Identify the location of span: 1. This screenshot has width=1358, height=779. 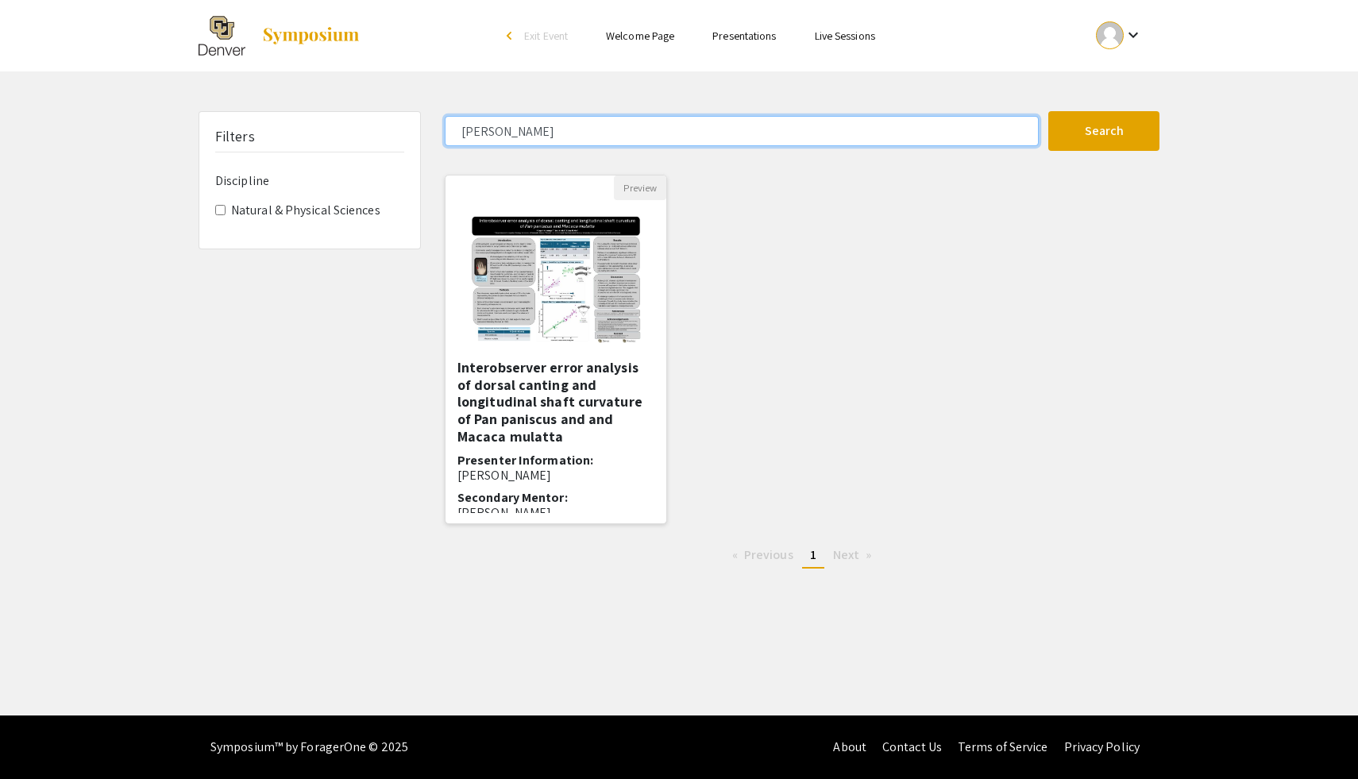
(813, 554).